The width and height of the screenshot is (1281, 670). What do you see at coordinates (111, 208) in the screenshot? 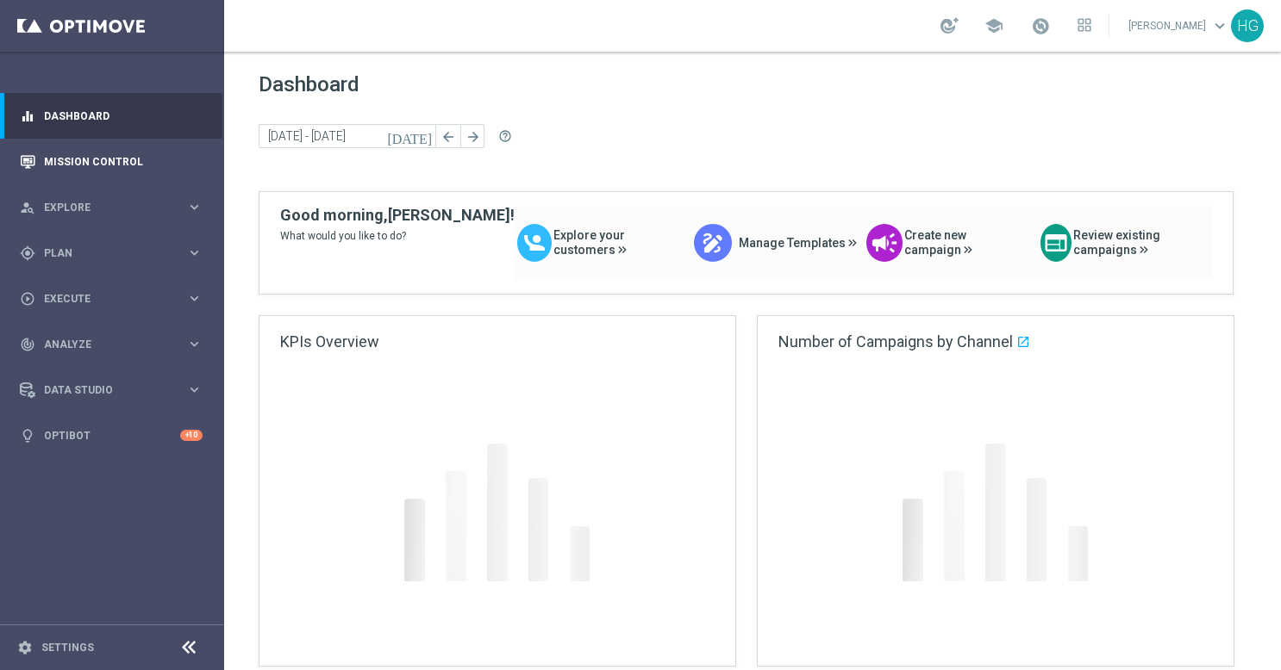
I see `div: person_search Explore keyboard_arrow_right` at bounding box center [111, 208].